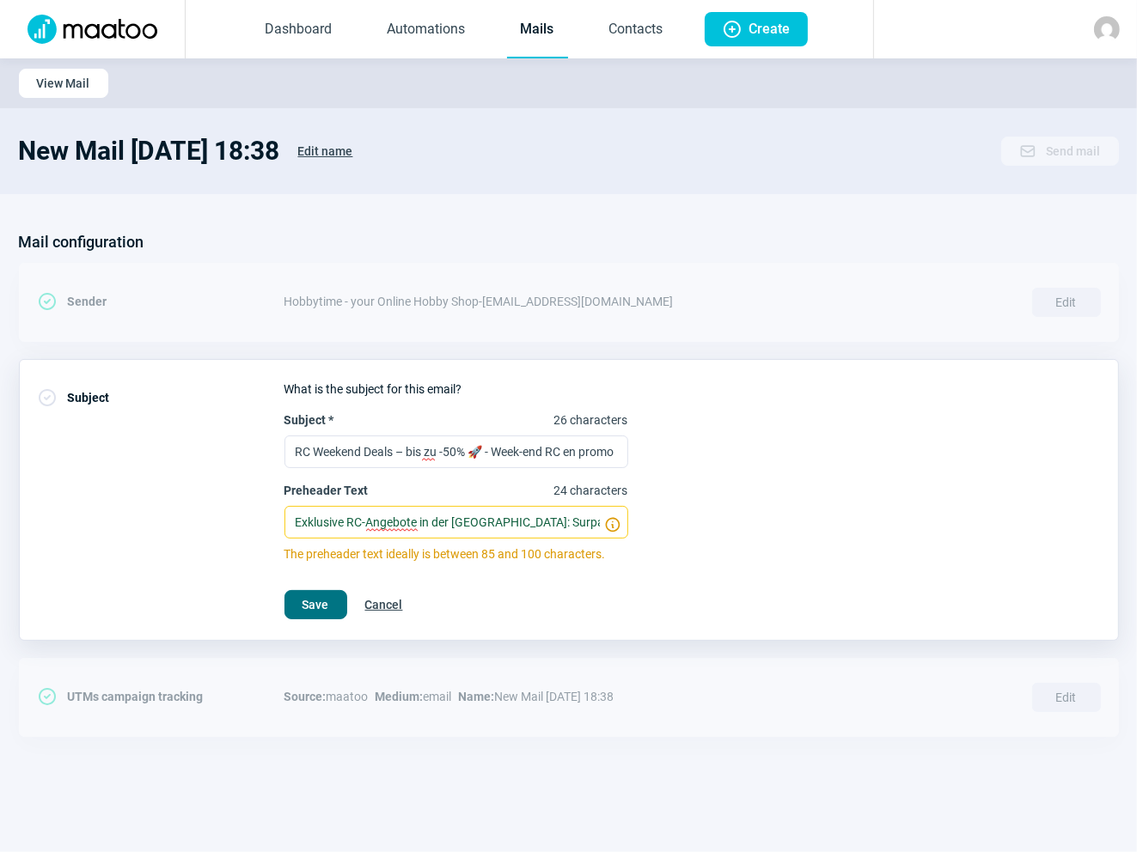 The width and height of the screenshot is (1137, 852). What do you see at coordinates (756, 29) in the screenshot?
I see `button: Create` at bounding box center [756, 29].